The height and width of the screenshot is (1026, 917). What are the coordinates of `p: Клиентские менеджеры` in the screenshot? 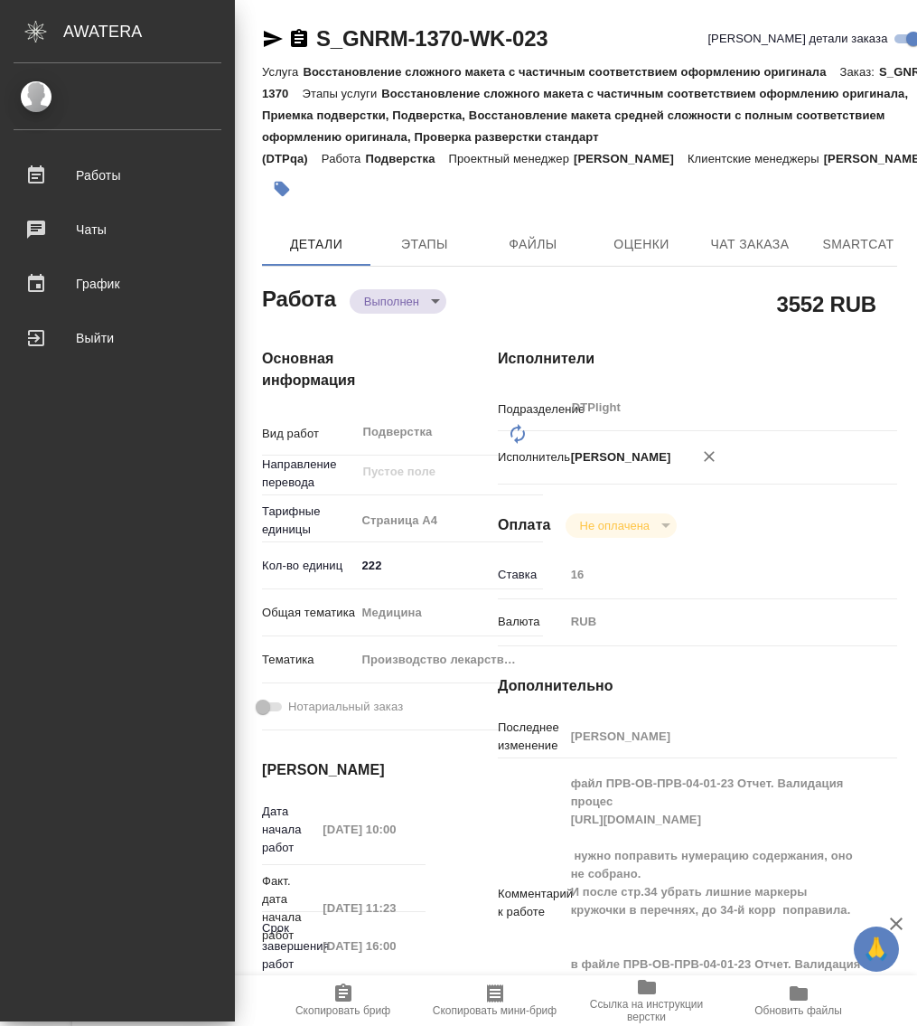 It's located at (756, 158).